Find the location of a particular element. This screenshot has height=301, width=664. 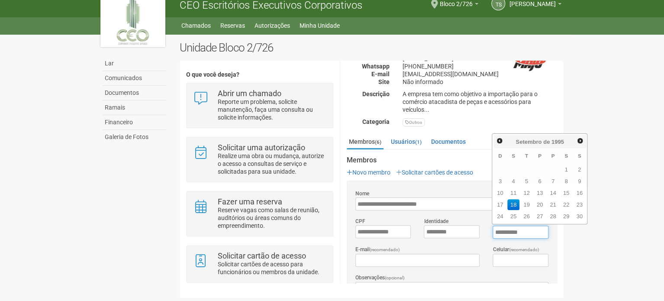

font: CPF is located at coordinates (360, 221).